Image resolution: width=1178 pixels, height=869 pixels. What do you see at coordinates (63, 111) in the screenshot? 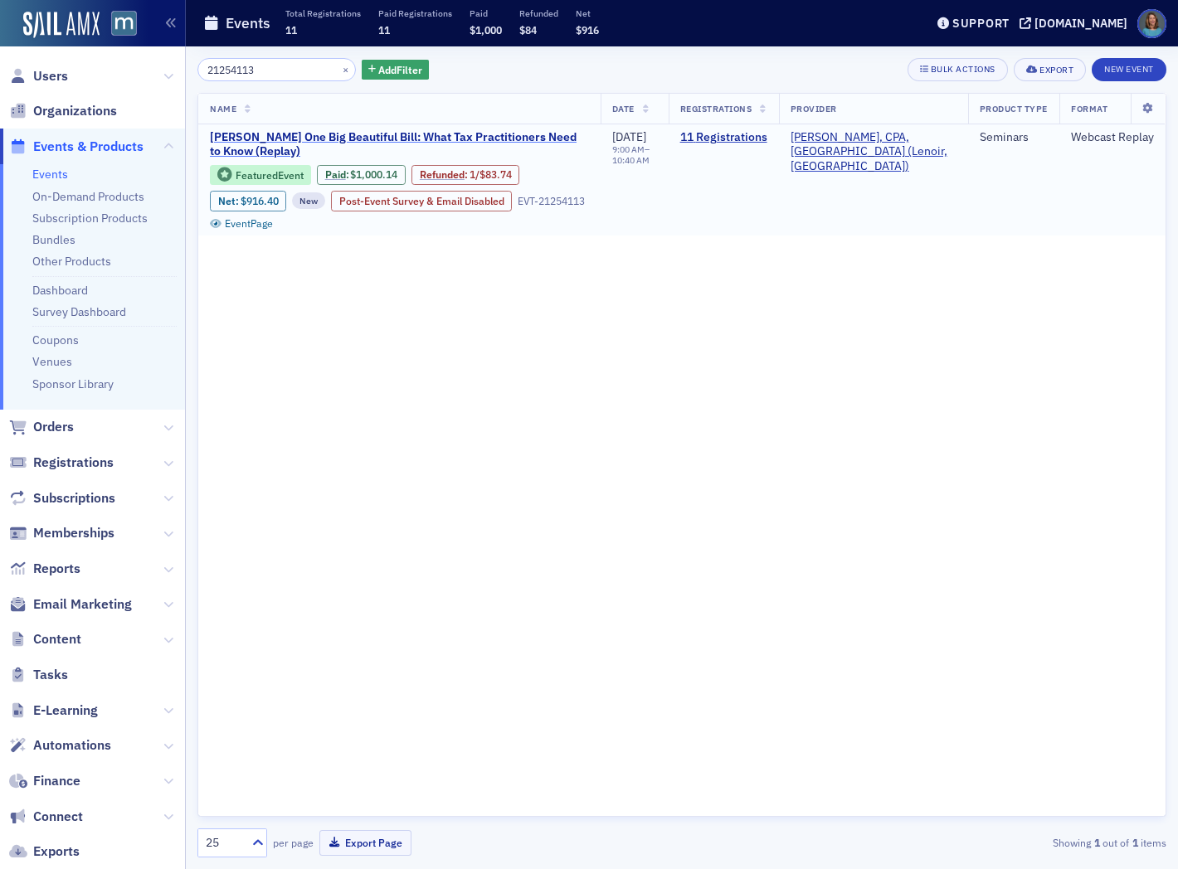
I see `a: Organizations` at bounding box center [63, 111].